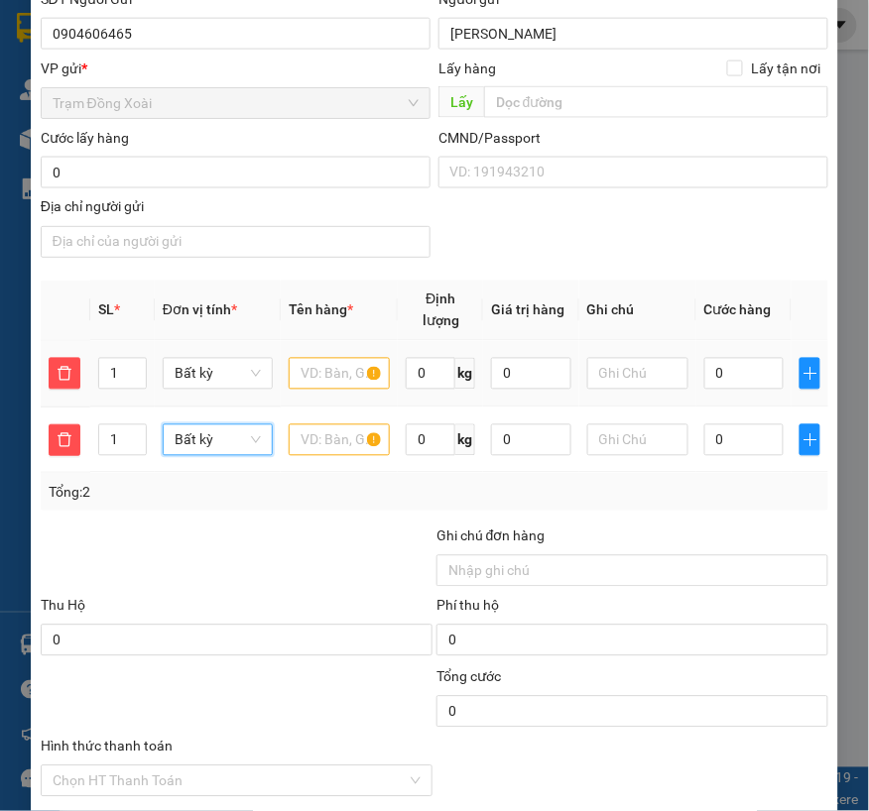 The height and width of the screenshot is (811, 869). Describe the element at coordinates (461, 102) in the screenshot. I see `span: Lấy` at that location.